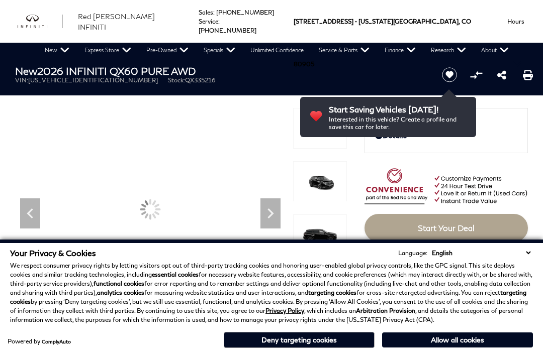 The height and width of the screenshot is (355, 543). What do you see at coordinates (221, 71) in the screenshot?
I see `h1: 2026 INFINITI QX60 PURE AWD` at bounding box center [221, 71].